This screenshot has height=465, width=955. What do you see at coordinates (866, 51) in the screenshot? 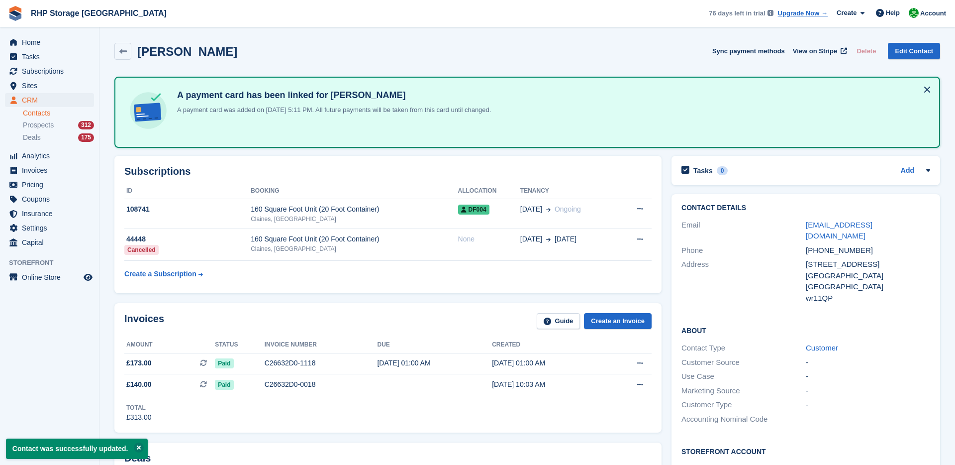
I see `button: Delete` at bounding box center [866, 51].